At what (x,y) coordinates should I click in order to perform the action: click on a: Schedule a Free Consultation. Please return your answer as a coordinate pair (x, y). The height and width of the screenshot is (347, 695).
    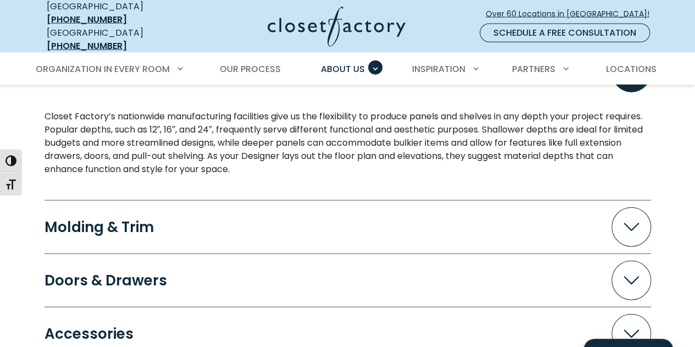
    Looking at the image, I should click on (565, 33).